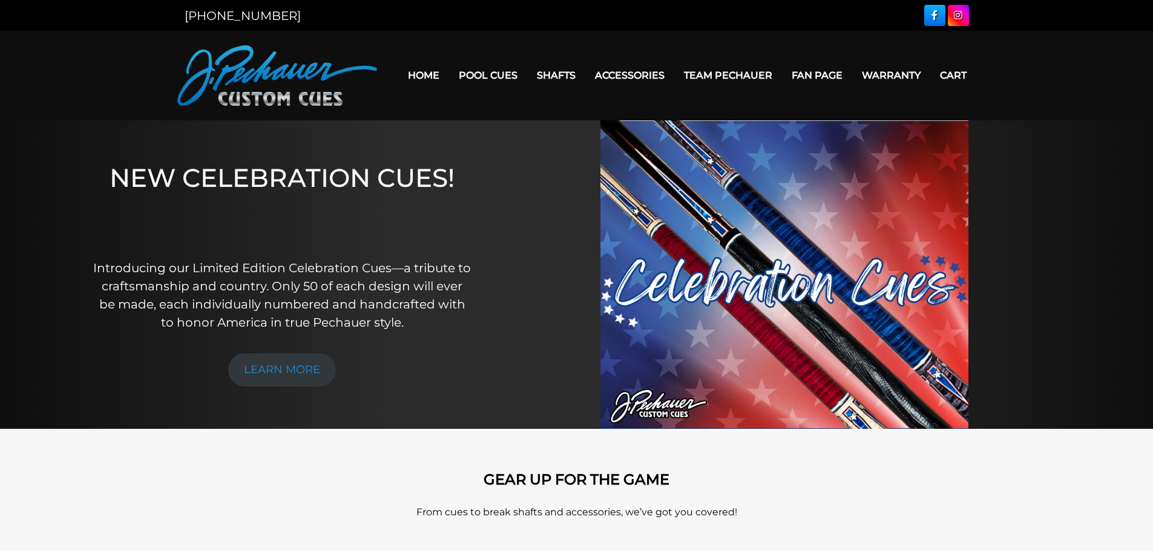 The height and width of the screenshot is (551, 1153). Describe the element at coordinates (488, 75) in the screenshot. I see `a: Pool Cues` at that location.